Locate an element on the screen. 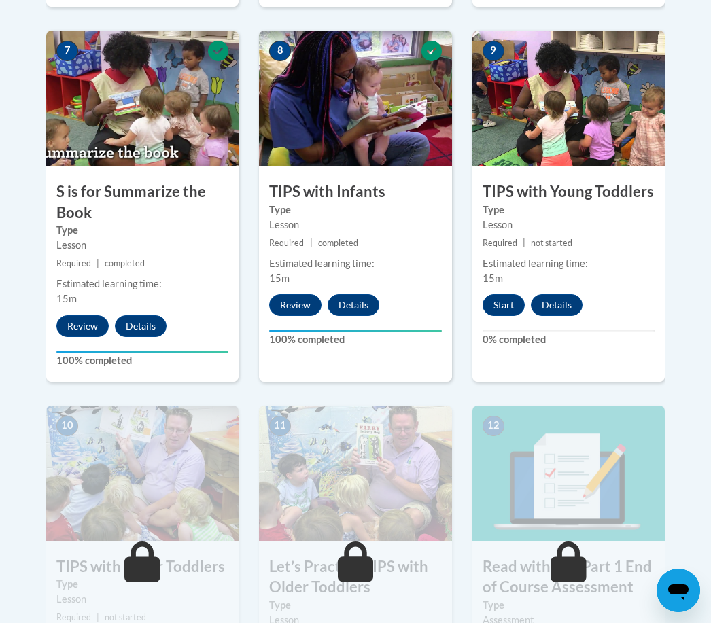 The image size is (711, 623). h3: Let’s Practice TIPS with Older Toddlers is located at coordinates (355, 578).